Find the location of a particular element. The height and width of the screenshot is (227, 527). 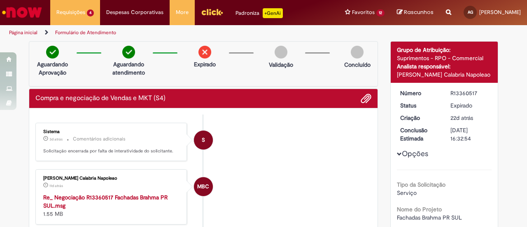

a: Rascunhos is located at coordinates (415, 12).